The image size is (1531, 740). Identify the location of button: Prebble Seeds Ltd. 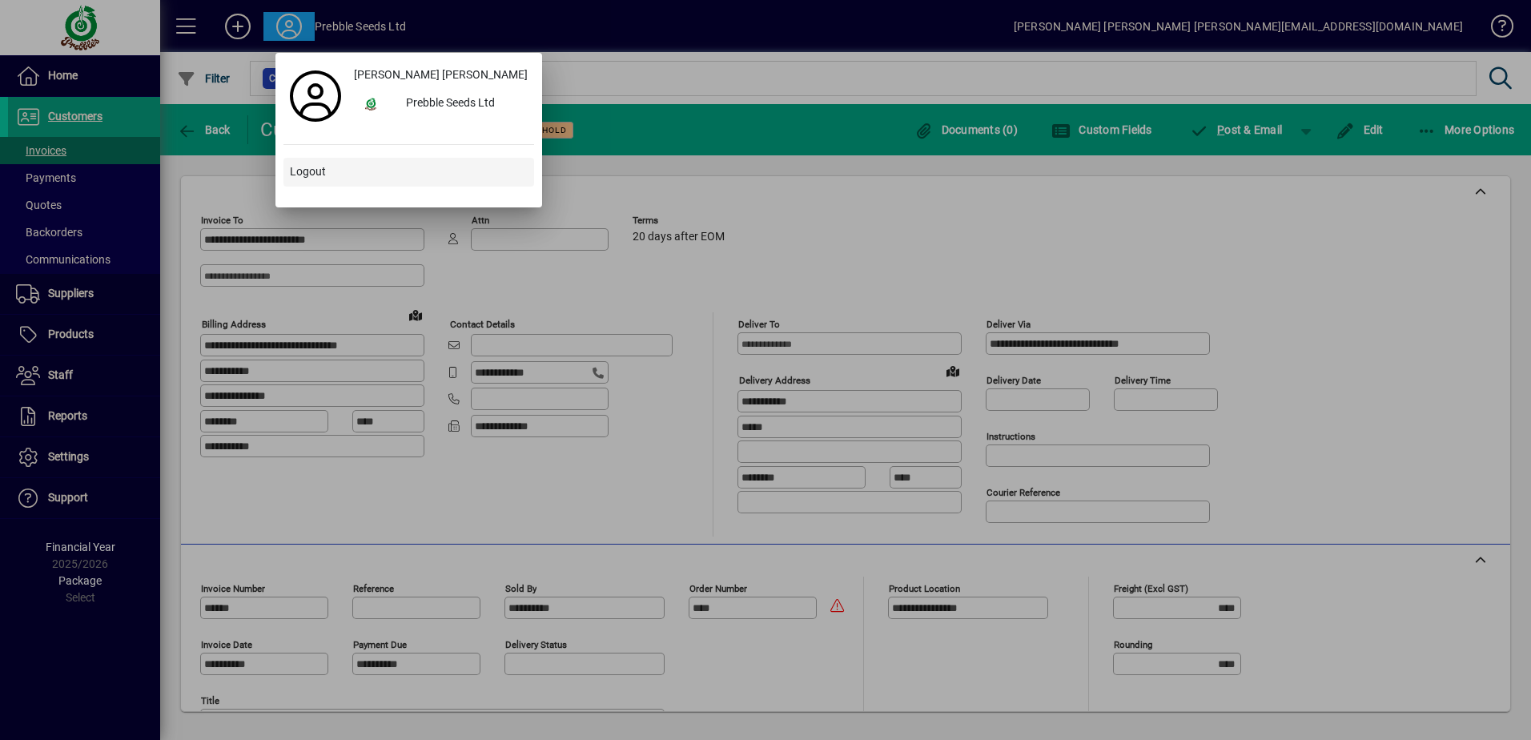
(440, 104).